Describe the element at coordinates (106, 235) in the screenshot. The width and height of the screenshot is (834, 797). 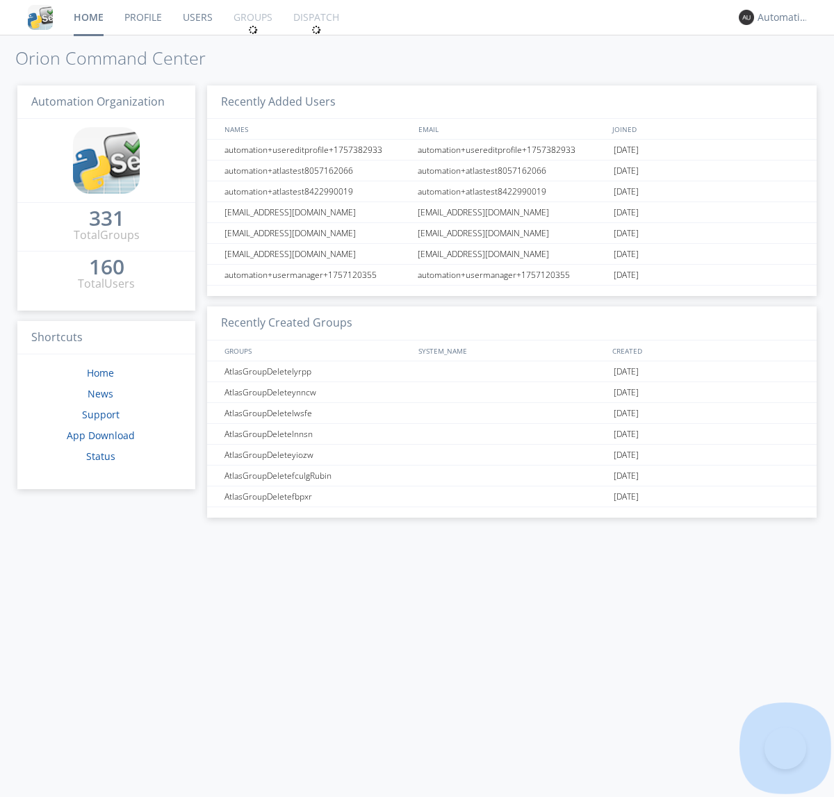
I see `div: Total Groups` at that location.